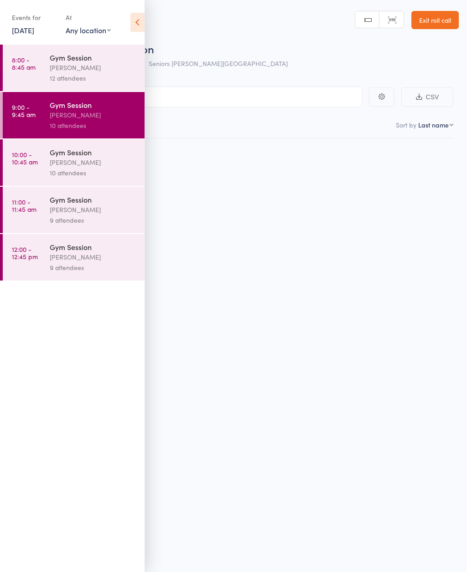 Image resolution: width=467 pixels, height=572 pixels. I want to click on button: CSV, so click(427, 97).